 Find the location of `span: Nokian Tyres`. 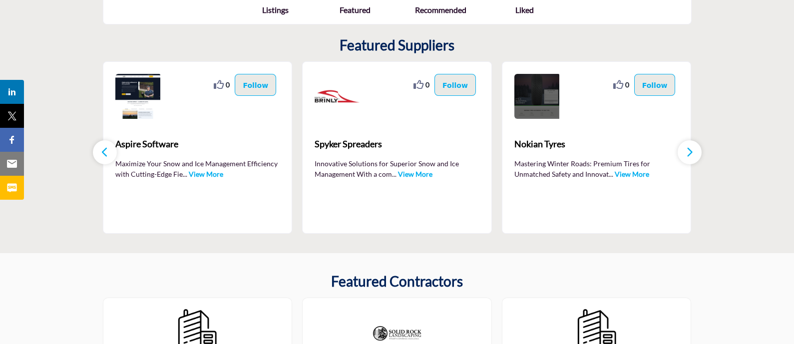

span: Nokian Tyres is located at coordinates (597, 144).